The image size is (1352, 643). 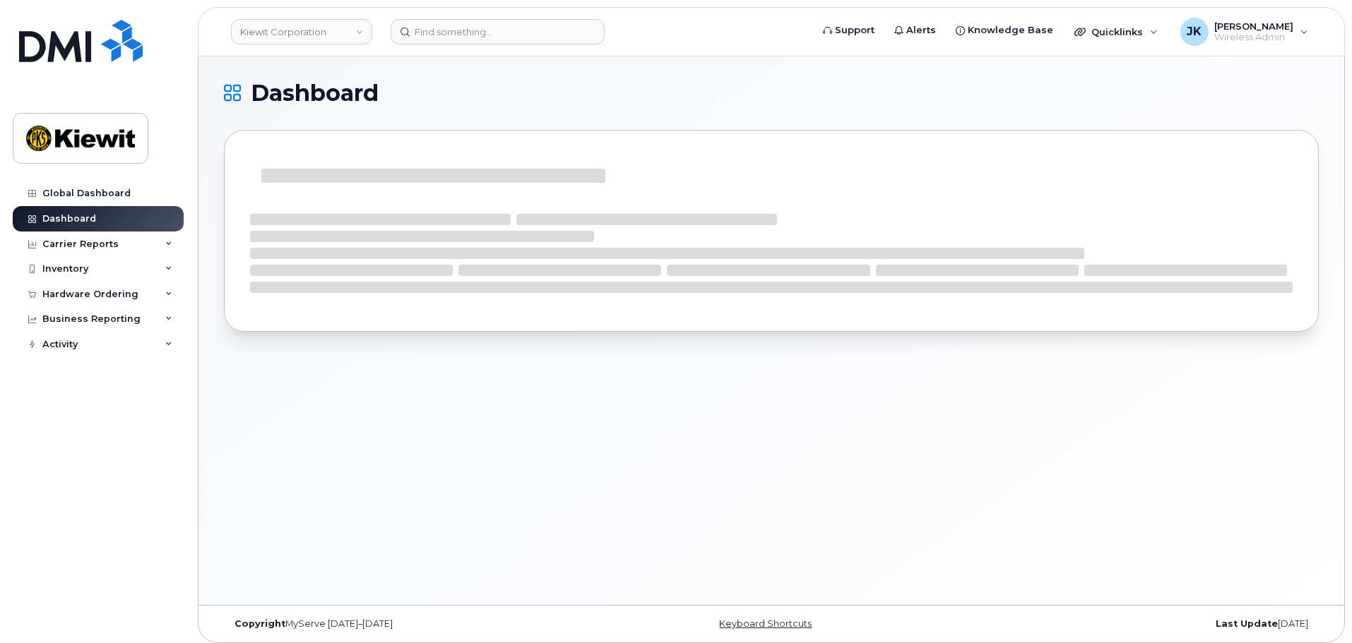 What do you see at coordinates (765, 624) in the screenshot?
I see `a: Keyboard Shortcuts` at bounding box center [765, 624].